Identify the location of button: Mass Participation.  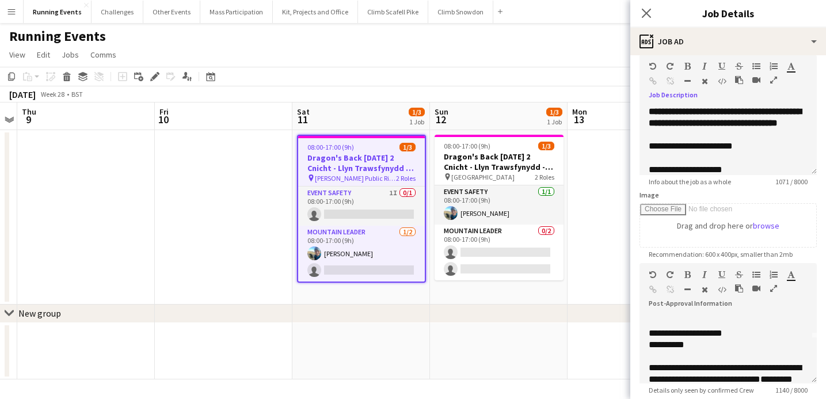
(237, 12).